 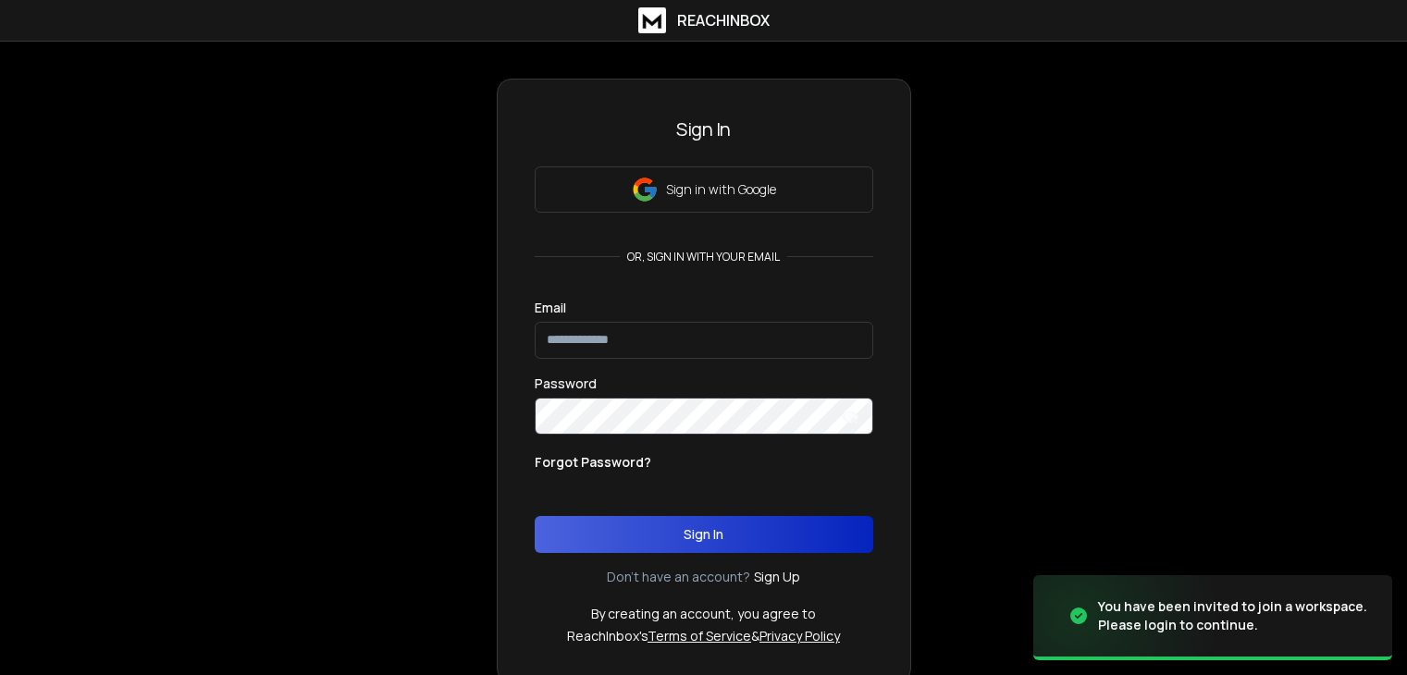 What do you see at coordinates (703, 637) in the screenshot?
I see `p: ReachInbox's &` at bounding box center [703, 637].